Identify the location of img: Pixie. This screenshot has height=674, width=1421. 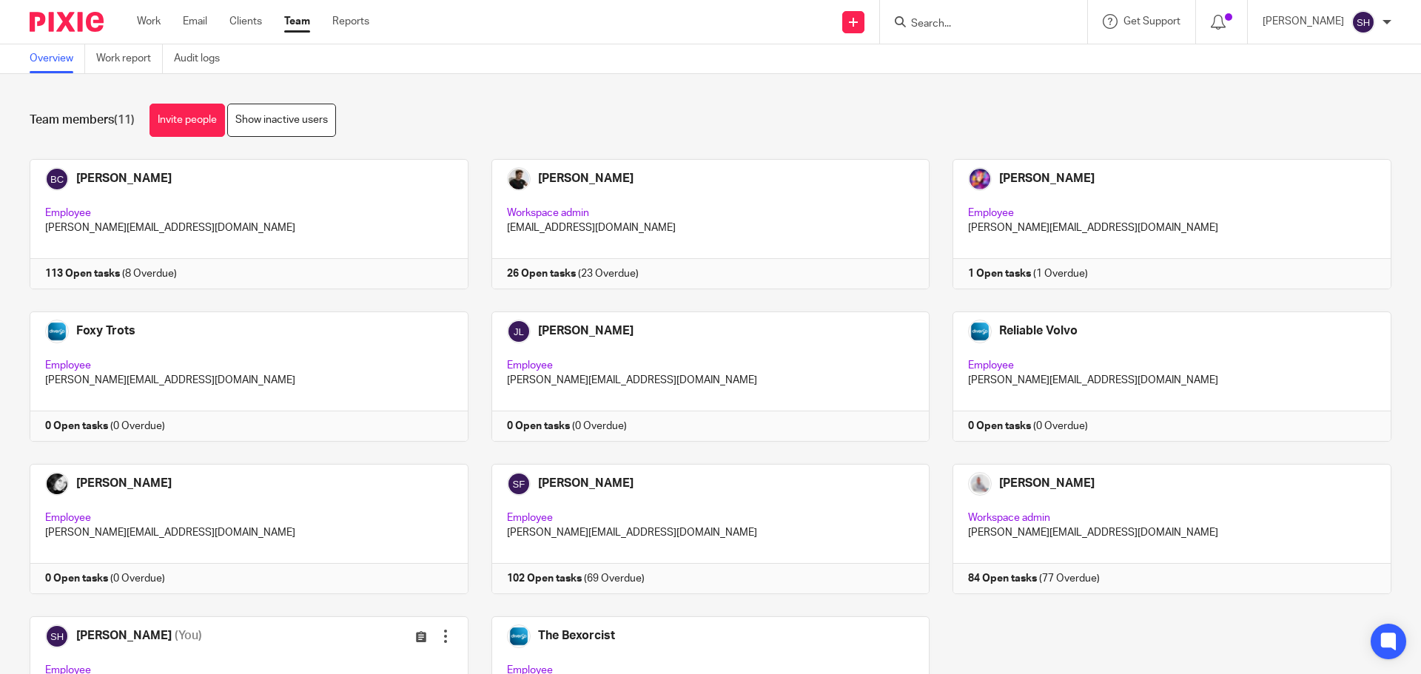
(67, 21).